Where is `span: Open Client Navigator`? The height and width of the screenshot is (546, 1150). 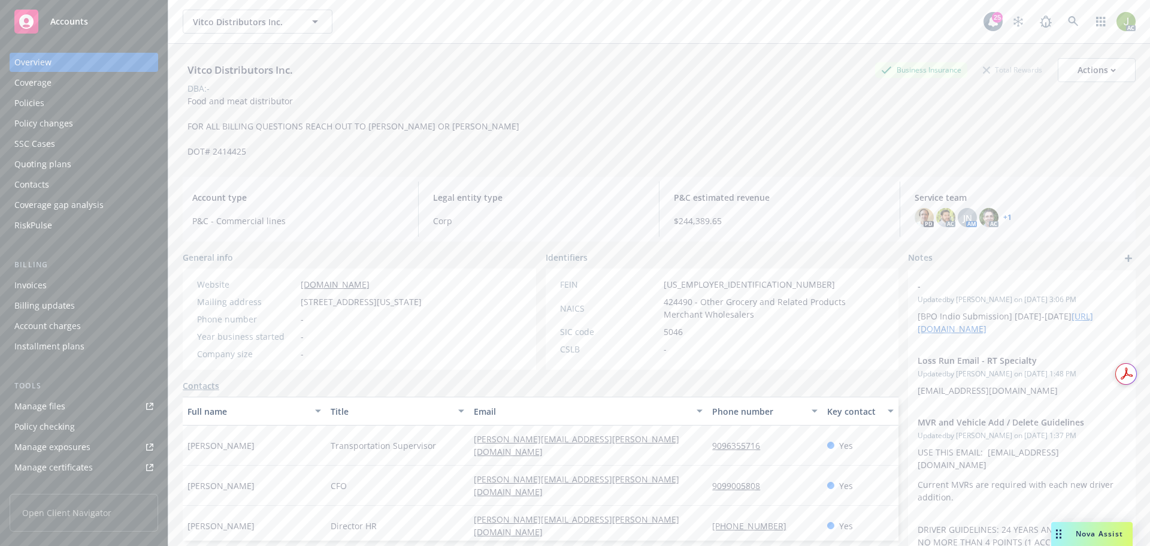
span: Open Client Navigator is located at coordinates (84, 512).